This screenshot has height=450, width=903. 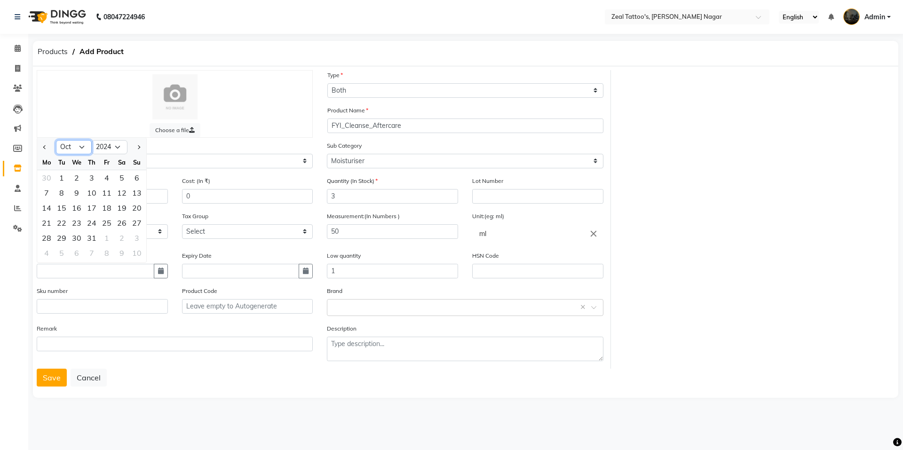 I want to click on div: Fr, so click(x=107, y=162).